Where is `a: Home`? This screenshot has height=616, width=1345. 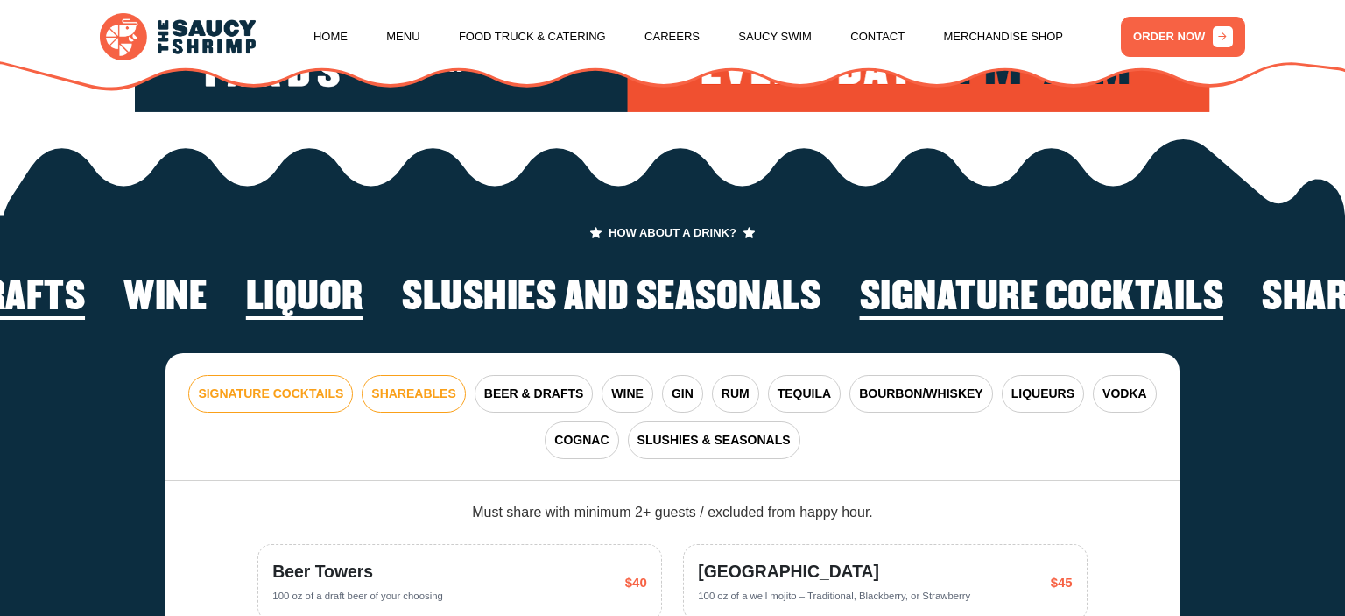
a: Home is located at coordinates (330, 37).